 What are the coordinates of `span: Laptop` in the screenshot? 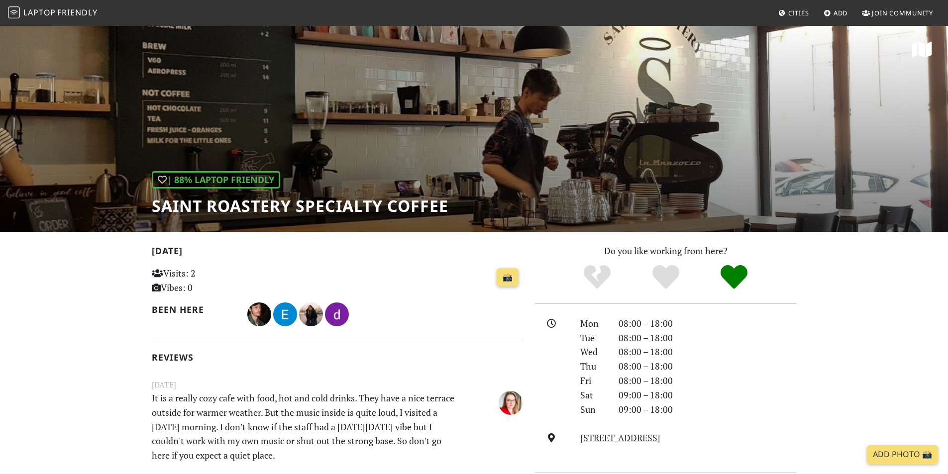 It's located at (39, 12).